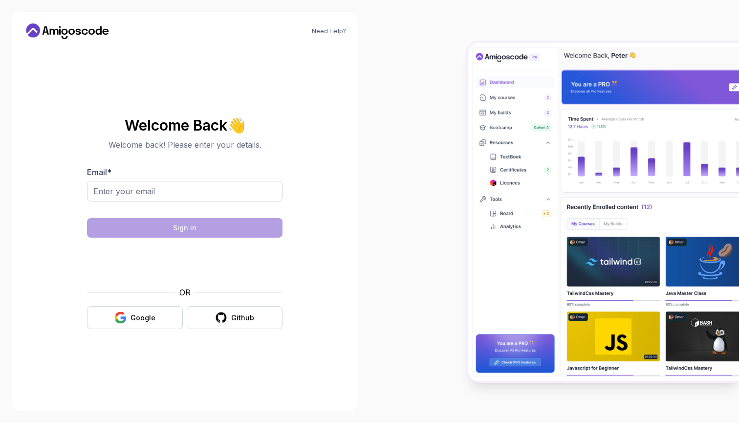 This screenshot has height=423, width=739. What do you see at coordinates (329, 31) in the screenshot?
I see `a: Need Help?` at bounding box center [329, 31].